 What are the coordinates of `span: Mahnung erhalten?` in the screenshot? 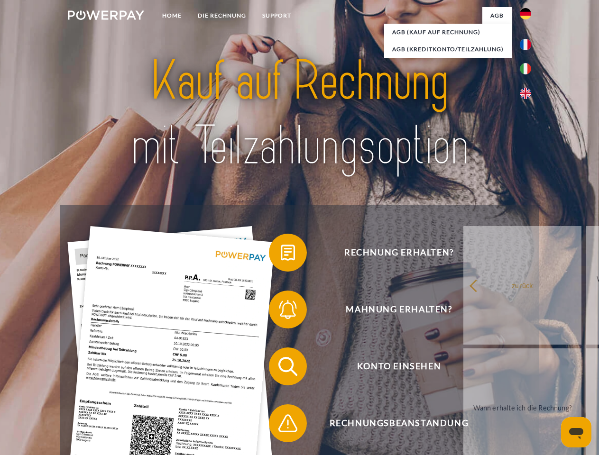 It's located at (399, 310).